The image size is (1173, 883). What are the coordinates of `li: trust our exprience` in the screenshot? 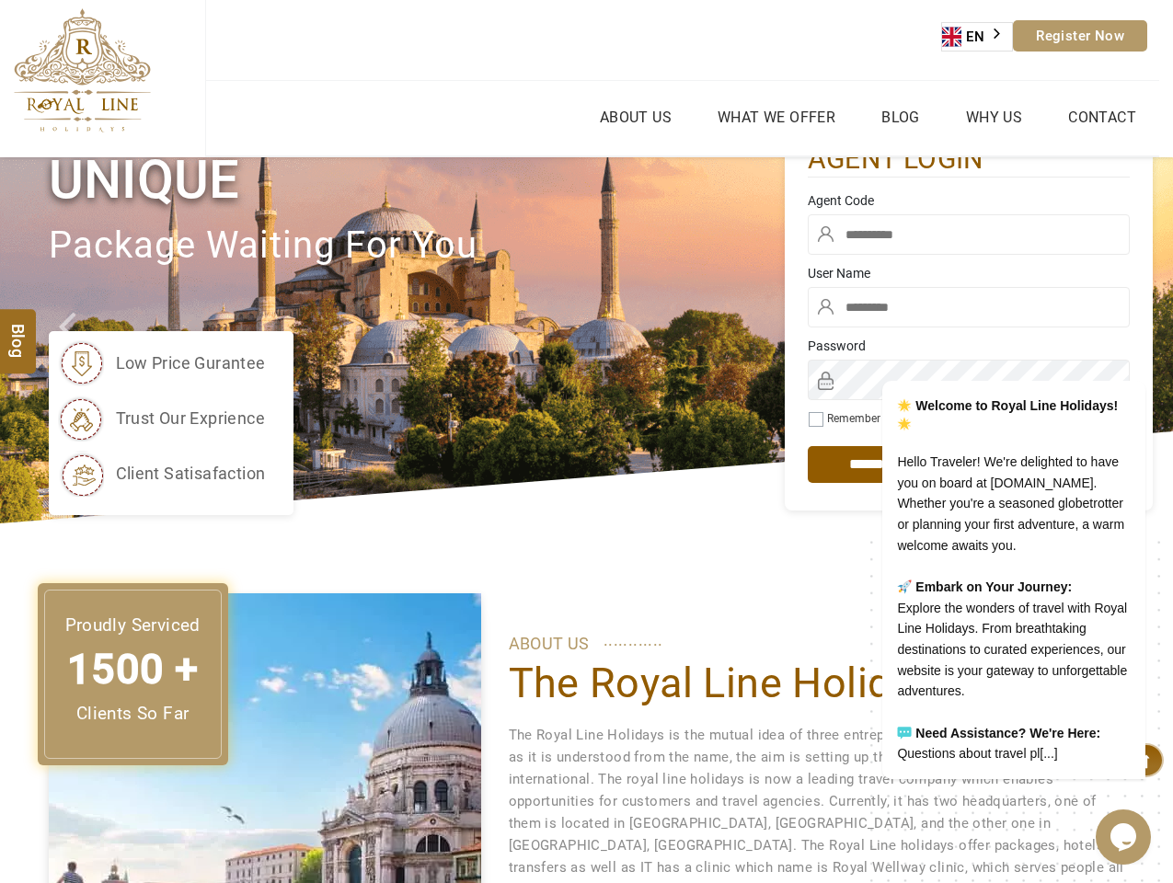 It's located at (162, 418).